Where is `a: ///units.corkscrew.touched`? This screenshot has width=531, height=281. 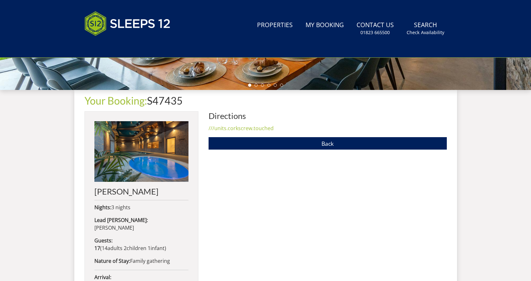
a: ///units.corkscrew.touched is located at coordinates (241, 128).